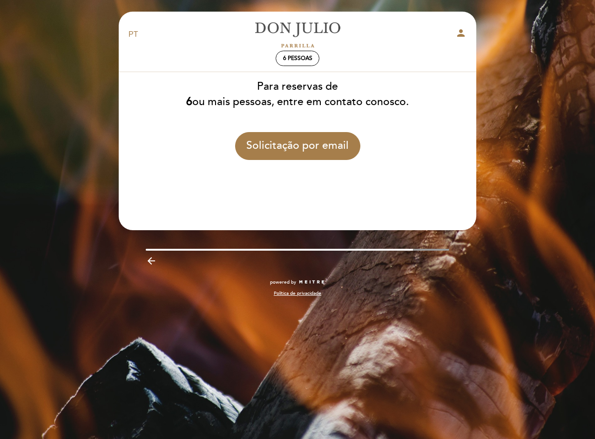  What do you see at coordinates (297, 282) in the screenshot?
I see `a: powered by` at bounding box center [297, 282].